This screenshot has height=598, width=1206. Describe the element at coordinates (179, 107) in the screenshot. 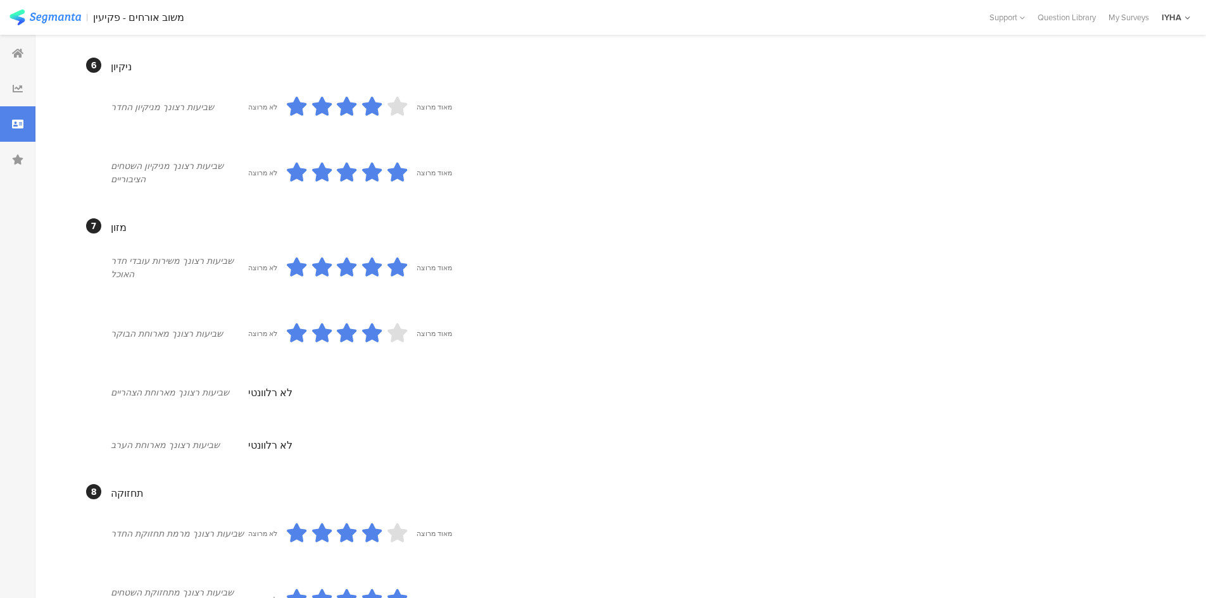

I see `div: שביעות רצונך מניקיון החדר` at that location.